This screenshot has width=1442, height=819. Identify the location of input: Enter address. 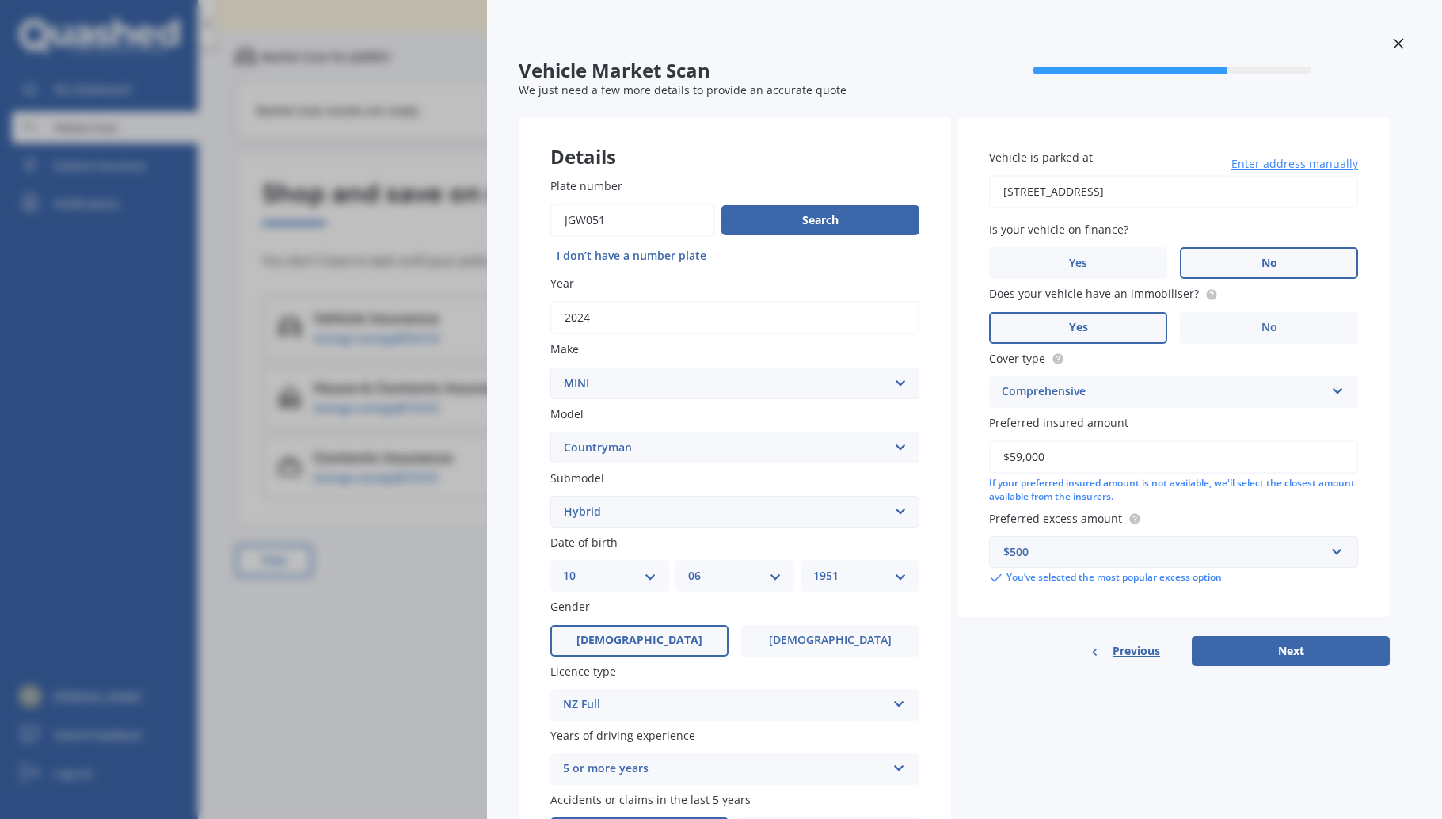
(1173, 192).